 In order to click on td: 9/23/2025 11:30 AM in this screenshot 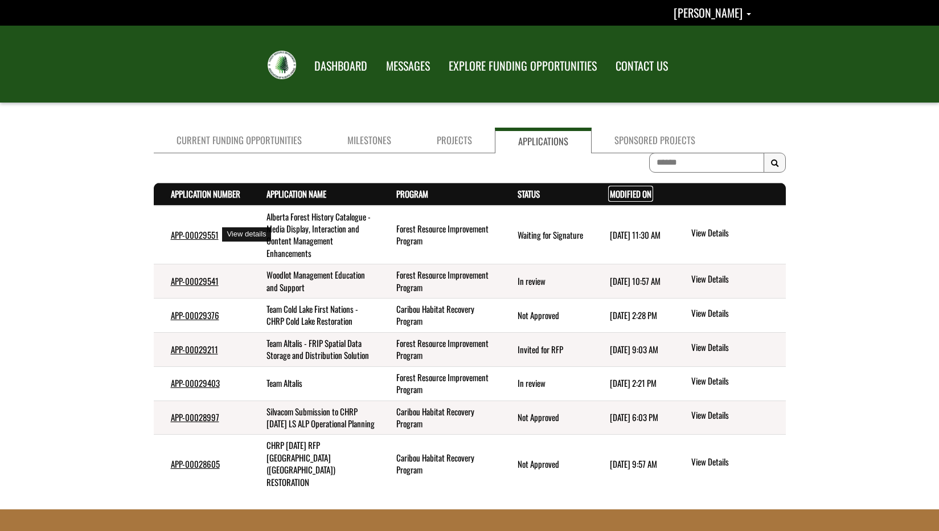, I will do `click(633, 235)`.